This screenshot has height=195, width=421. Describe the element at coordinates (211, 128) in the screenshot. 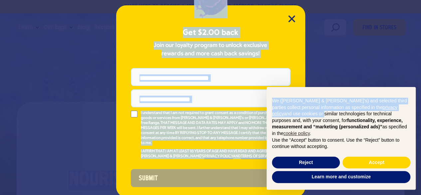

I see `p: I understand that I am not required to grant consent as a condition of purchasing goods or servic...` at that location.